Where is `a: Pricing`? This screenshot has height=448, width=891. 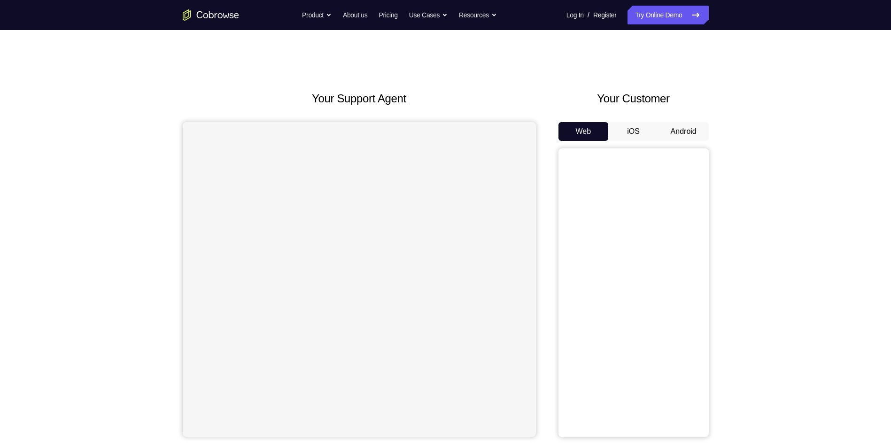
a: Pricing is located at coordinates (388, 15).